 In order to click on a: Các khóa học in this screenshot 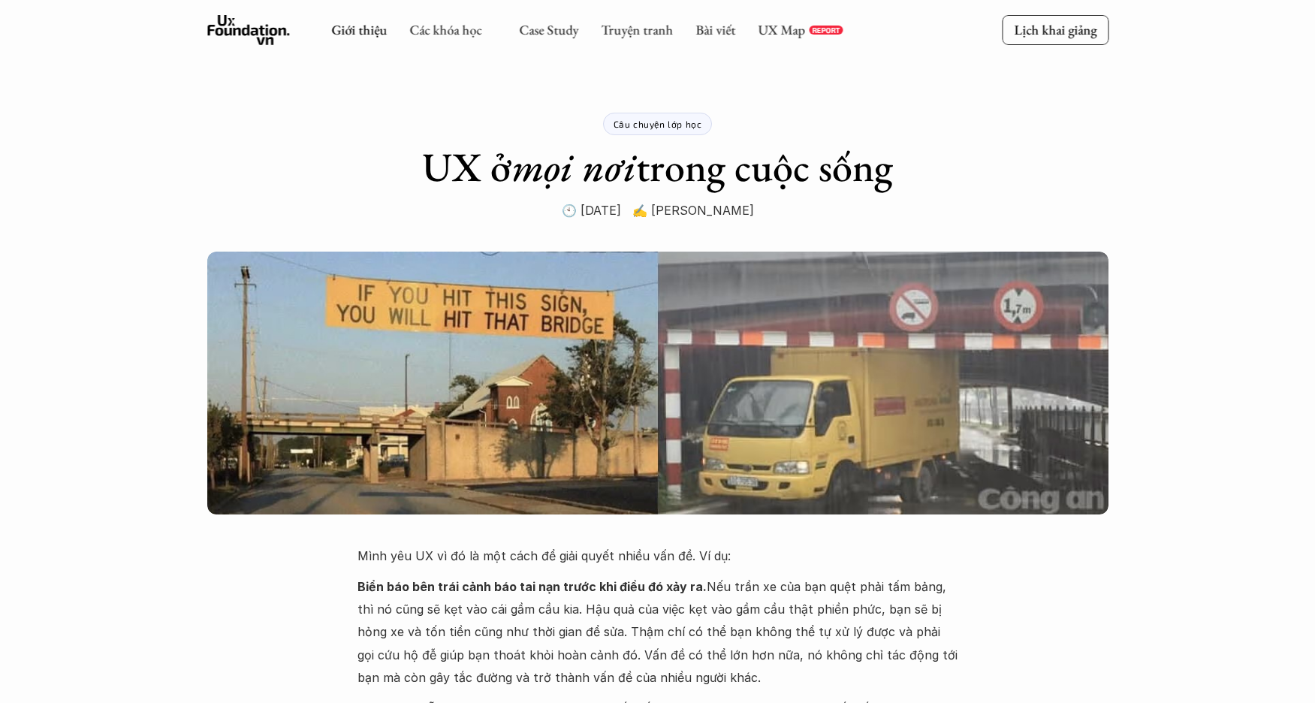, I will do `click(445, 29)`.